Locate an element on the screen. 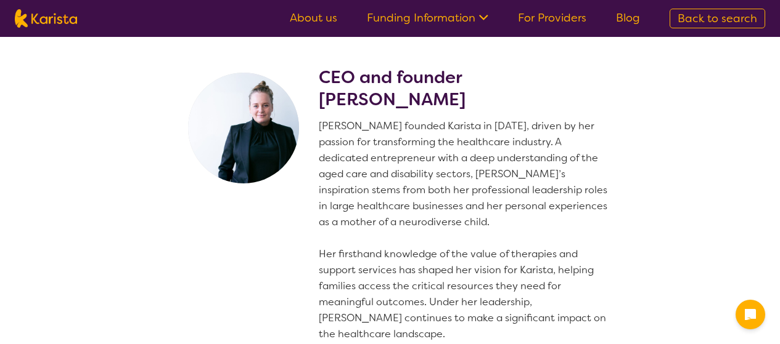 This screenshot has height=344, width=780. span: Back to search is located at coordinates (717, 18).